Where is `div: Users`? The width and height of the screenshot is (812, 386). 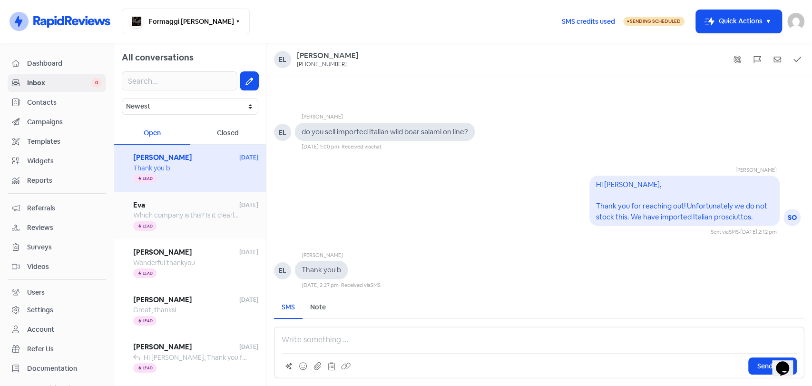 div: Users is located at coordinates (36, 292).